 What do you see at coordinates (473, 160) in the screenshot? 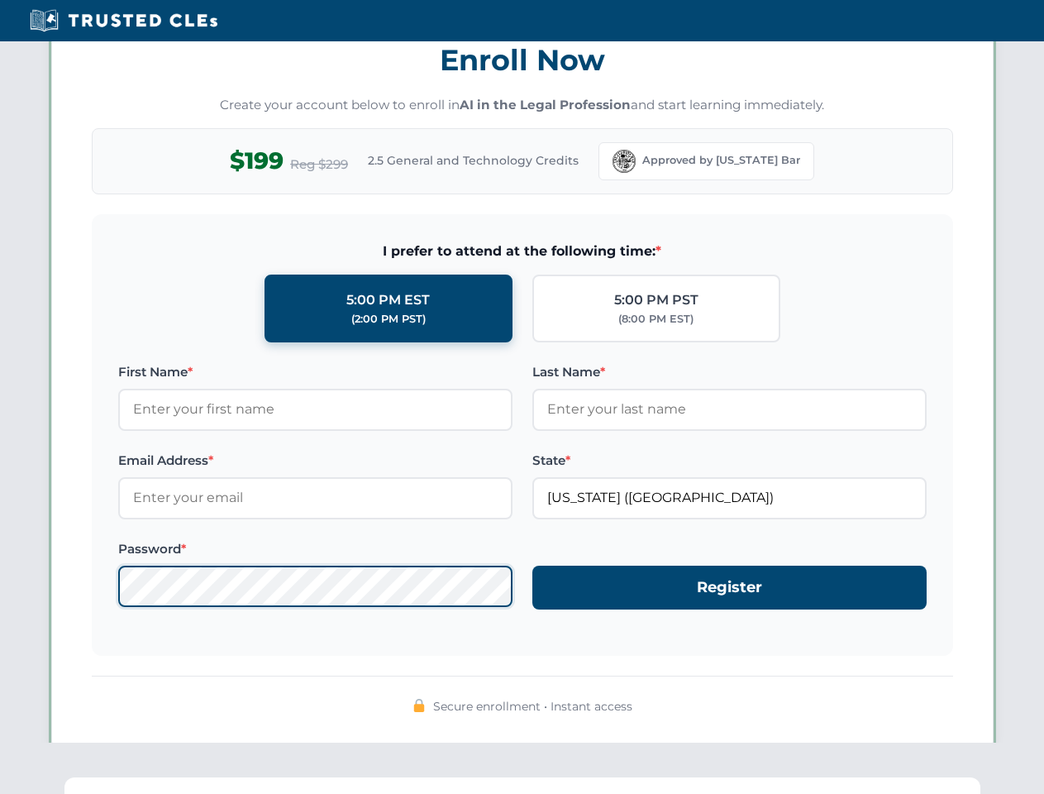
I see `span: 2.5 General and Technology Credits` at bounding box center [473, 160].